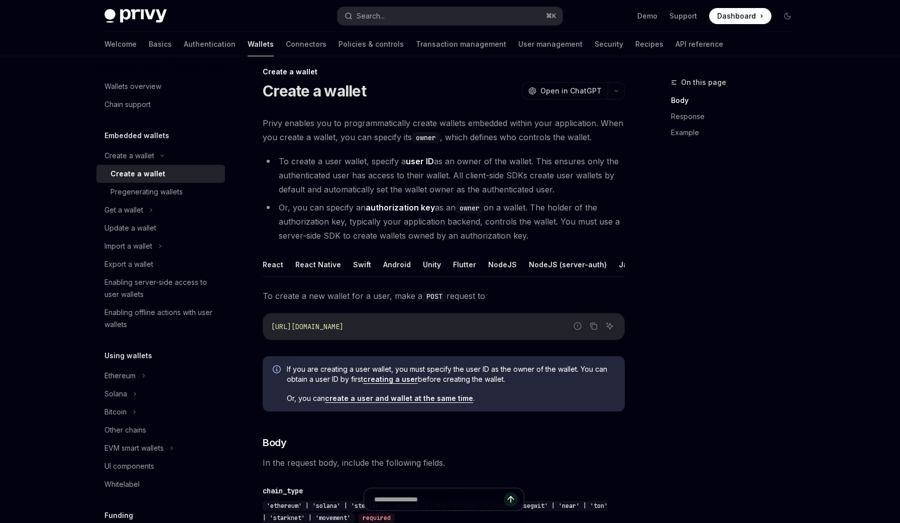 The height and width of the screenshot is (523, 900). I want to click on a: Update a wallet, so click(161, 228).